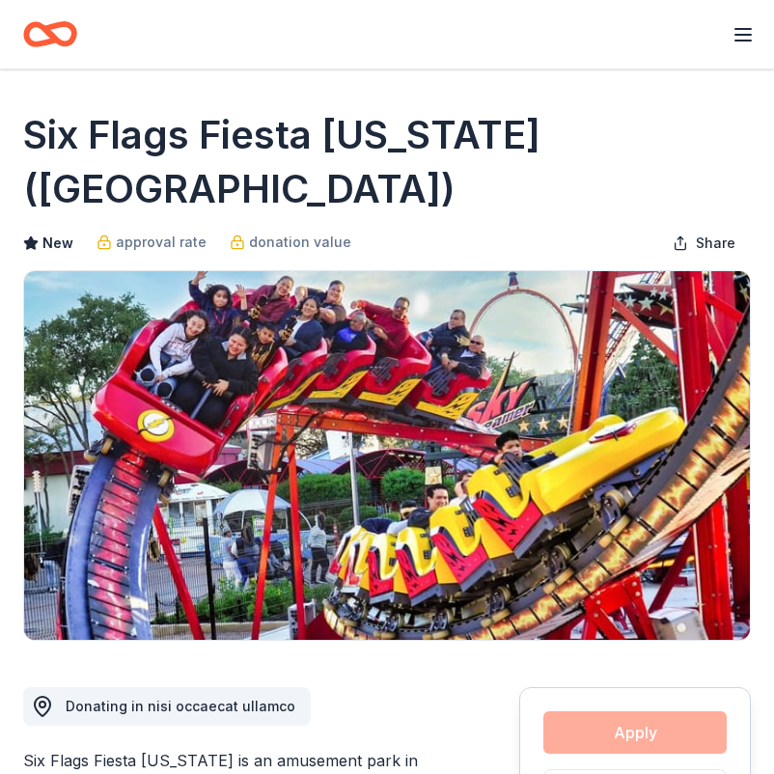 This screenshot has height=774, width=774. I want to click on span: Share, so click(715, 243).